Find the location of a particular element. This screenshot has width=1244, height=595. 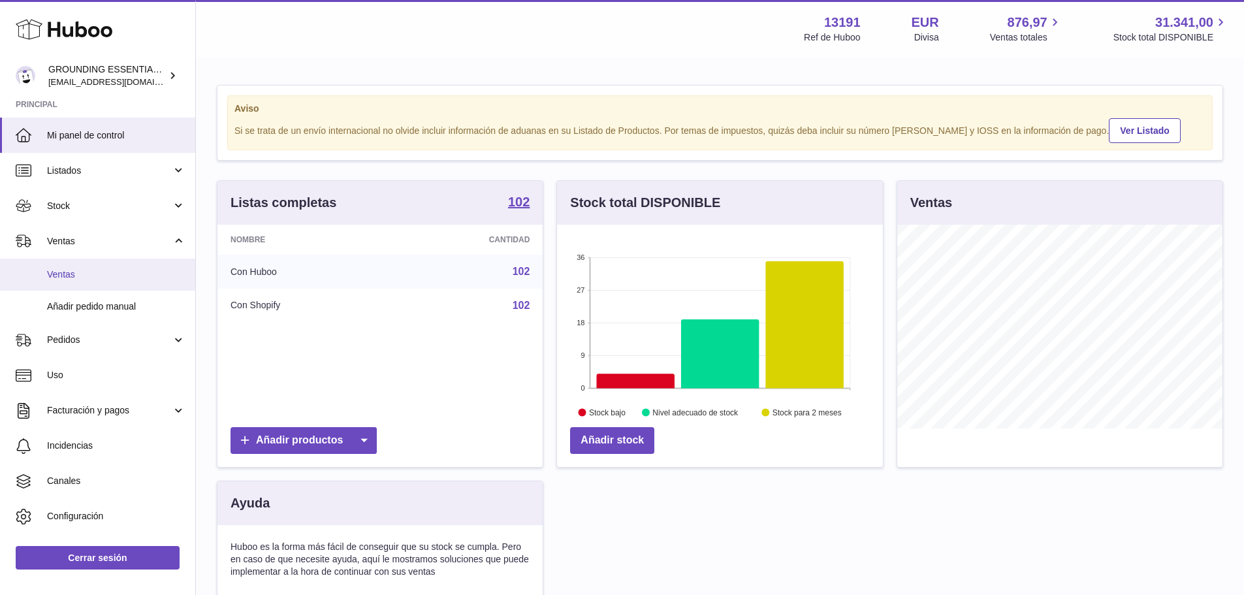

strong: EUR is located at coordinates (926, 22).